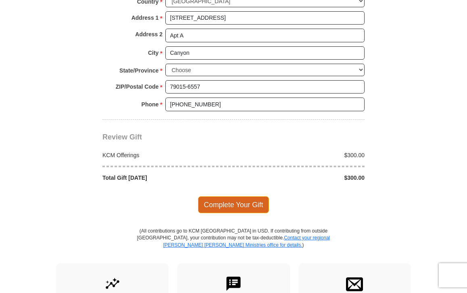  I want to click on strong: Address 2, so click(149, 34).